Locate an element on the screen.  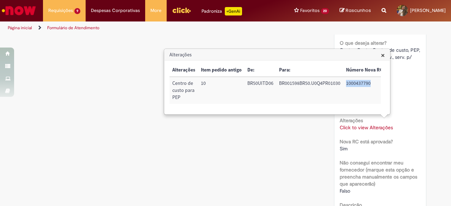
b: Não consegui encontrar meu fornecedor (marque esta opção e preencha manualmente os campos que apa... is located at coordinates (378, 173).